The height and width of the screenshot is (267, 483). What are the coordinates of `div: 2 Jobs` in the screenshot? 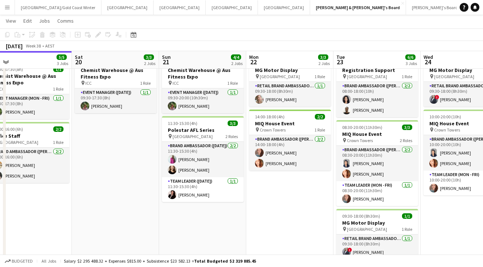 It's located at (150, 63).